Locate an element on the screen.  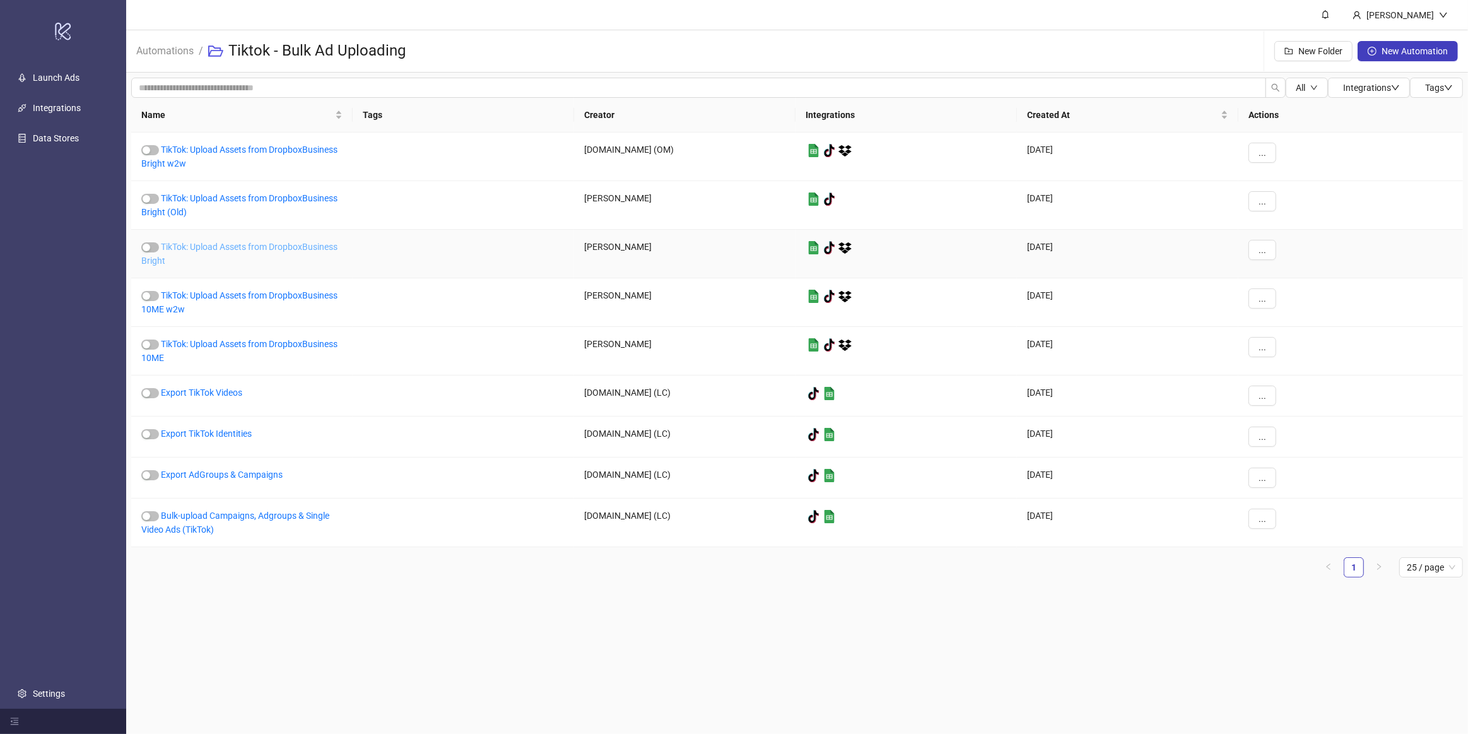
a: 1 is located at coordinates (1354, 567).